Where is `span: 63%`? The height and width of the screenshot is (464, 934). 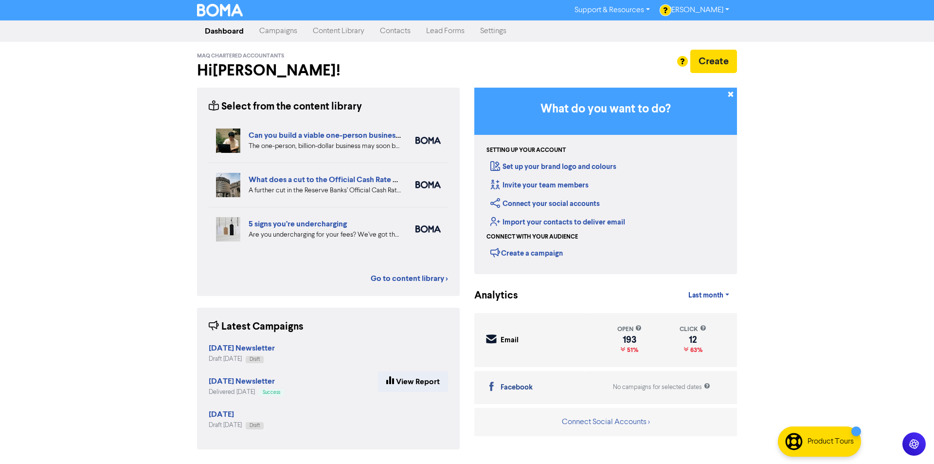 span: 63% is located at coordinates (695, 350).